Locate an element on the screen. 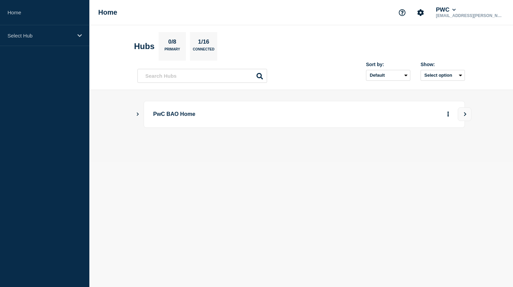 This screenshot has width=513, height=287. select: Sort by is located at coordinates (388, 75).